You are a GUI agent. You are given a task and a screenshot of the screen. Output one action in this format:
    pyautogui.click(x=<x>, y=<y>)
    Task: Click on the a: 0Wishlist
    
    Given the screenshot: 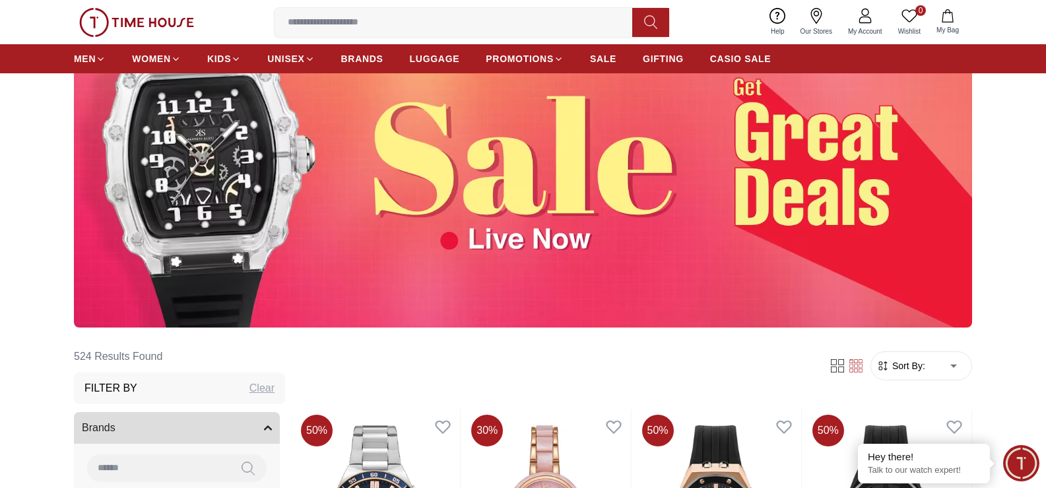 What is the action you would take?
    pyautogui.click(x=909, y=22)
    